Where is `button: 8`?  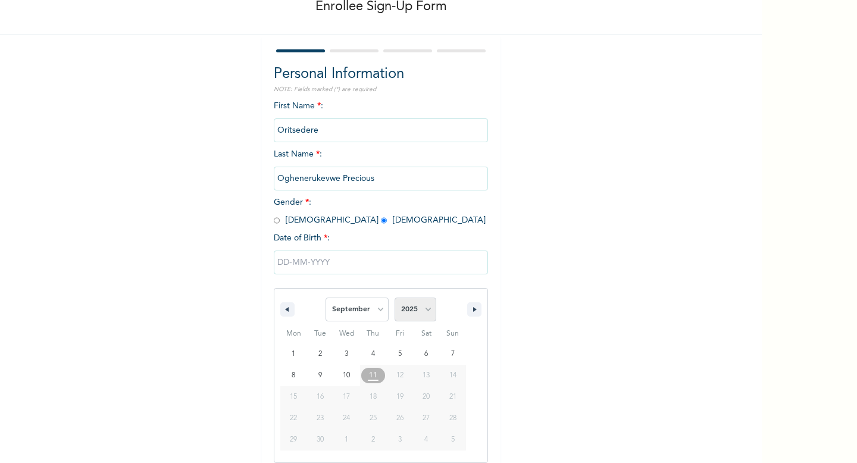 button: 8 is located at coordinates (293, 375).